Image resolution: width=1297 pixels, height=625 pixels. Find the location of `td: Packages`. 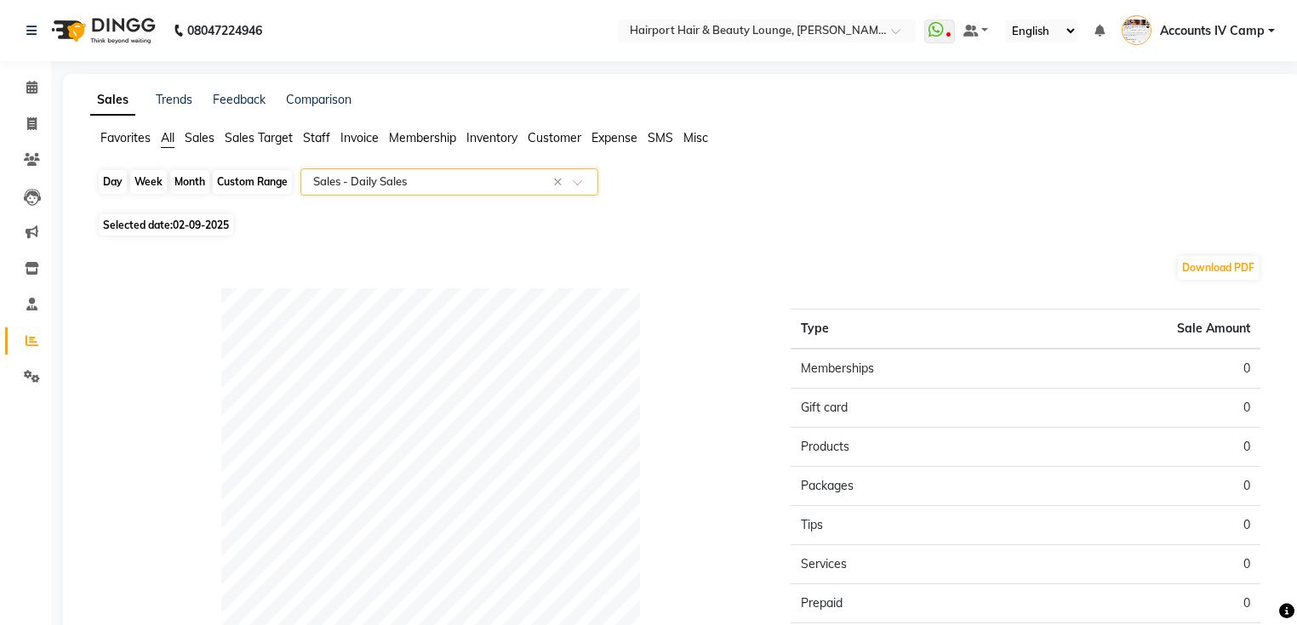

td: Packages is located at coordinates (908, 487).